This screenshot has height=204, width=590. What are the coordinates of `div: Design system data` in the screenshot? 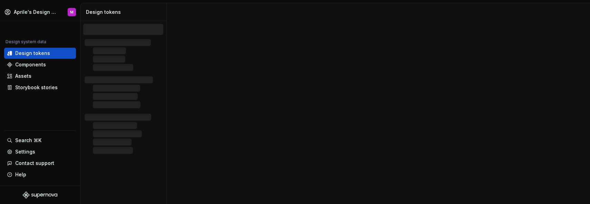 It's located at (26, 42).